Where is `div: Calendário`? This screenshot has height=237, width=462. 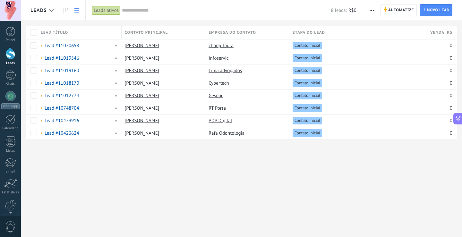
div: Calendário is located at coordinates (11, 128).